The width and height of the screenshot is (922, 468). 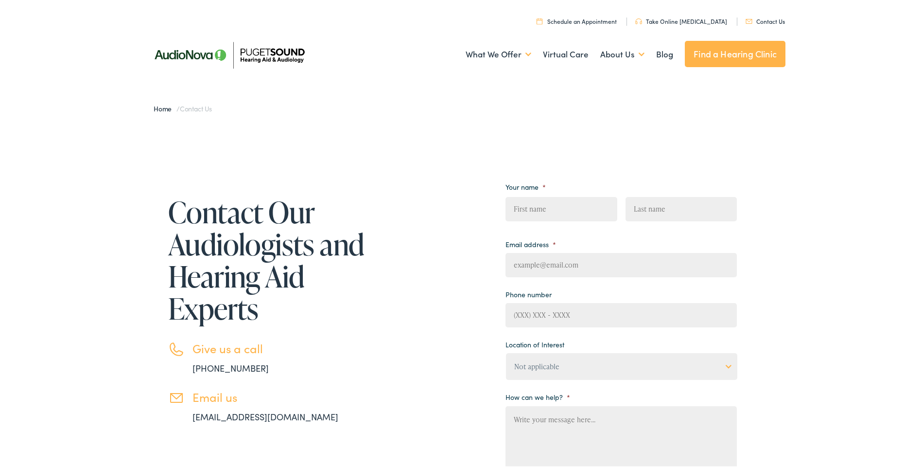 I want to click on h3: Email us, so click(x=280, y=395).